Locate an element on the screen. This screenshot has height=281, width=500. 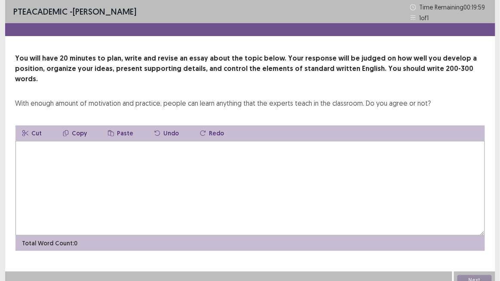
button: Undo is located at coordinates (167, 133).